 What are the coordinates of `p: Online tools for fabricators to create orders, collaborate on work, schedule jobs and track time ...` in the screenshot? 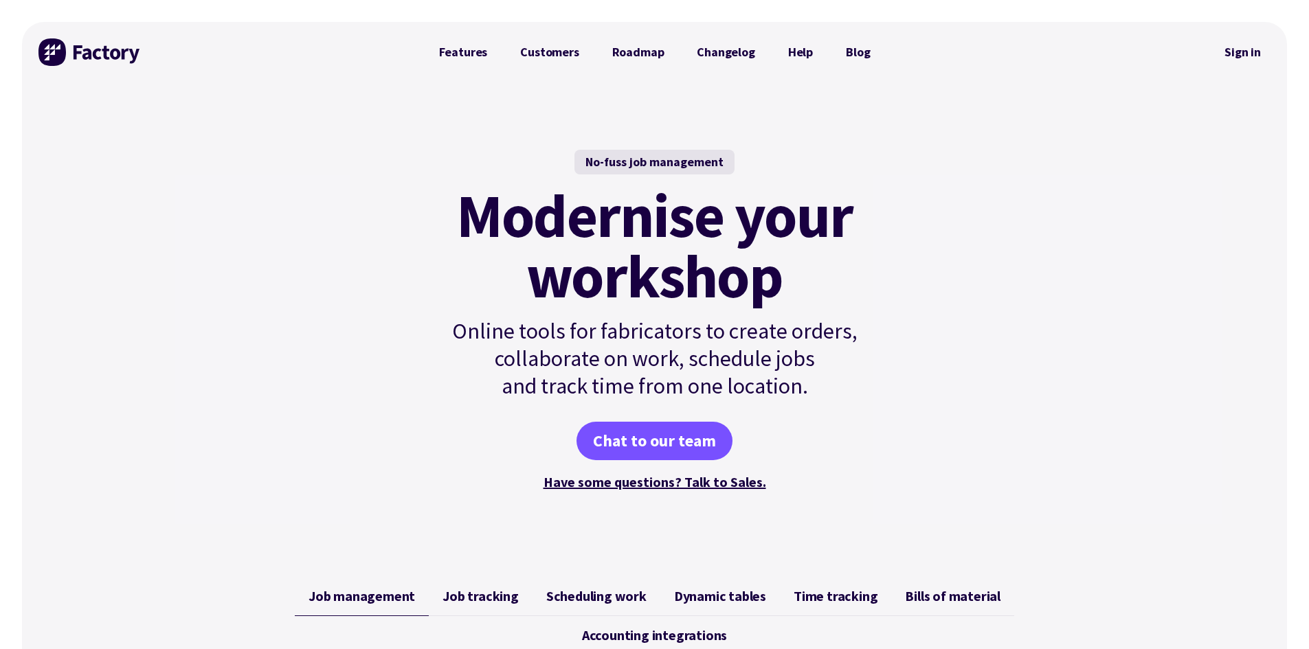 It's located at (655, 359).